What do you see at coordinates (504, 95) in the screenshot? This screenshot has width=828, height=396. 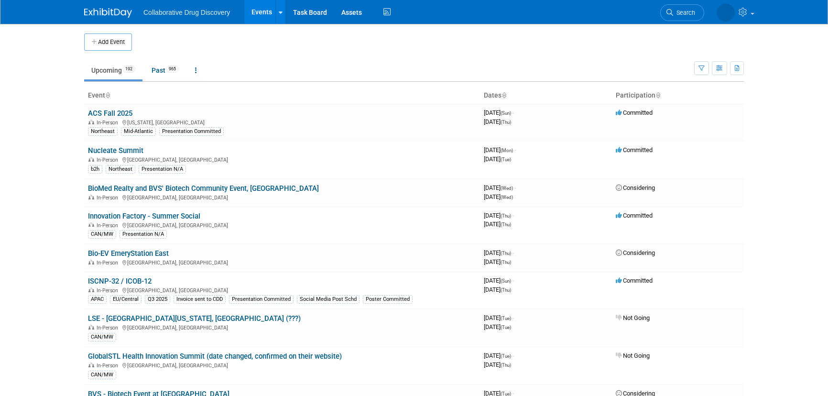 I see `a: Sort by Start Date` at bounding box center [504, 95].